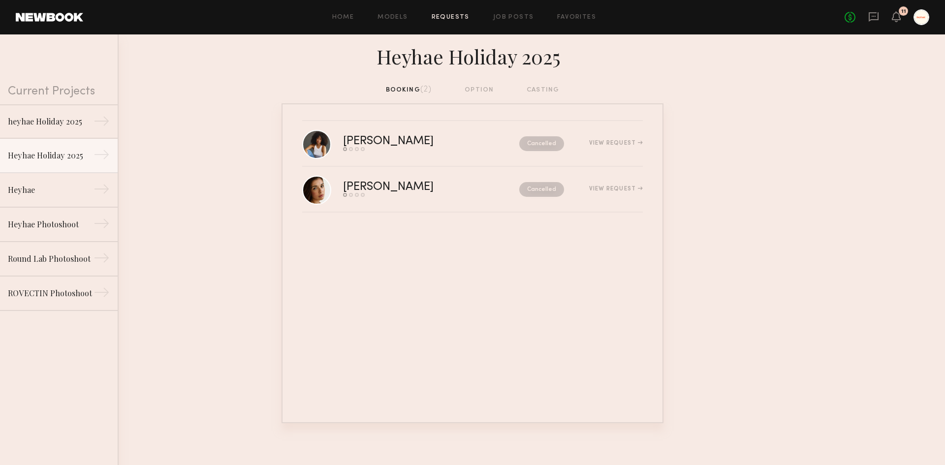 The height and width of the screenshot is (465, 945). What do you see at coordinates (513, 17) in the screenshot?
I see `a: Job Posts` at bounding box center [513, 17].